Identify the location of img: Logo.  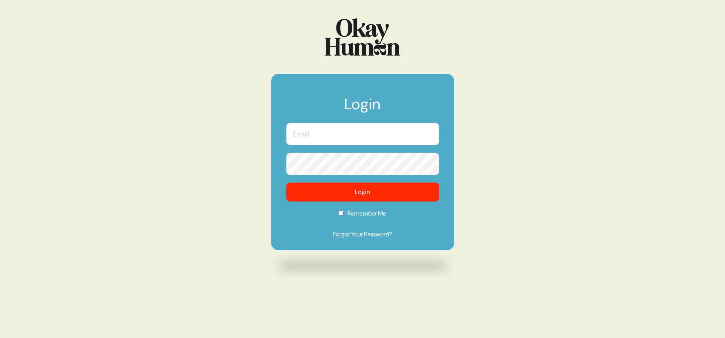
(362, 37).